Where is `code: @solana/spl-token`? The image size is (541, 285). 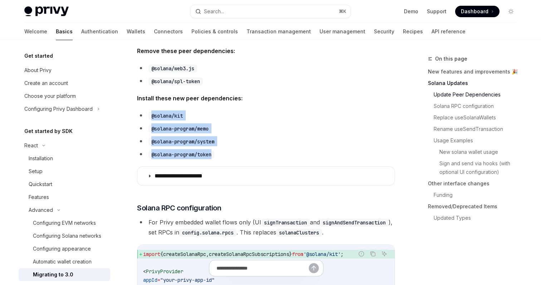
code: @solana/spl-token is located at coordinates (176, 81).